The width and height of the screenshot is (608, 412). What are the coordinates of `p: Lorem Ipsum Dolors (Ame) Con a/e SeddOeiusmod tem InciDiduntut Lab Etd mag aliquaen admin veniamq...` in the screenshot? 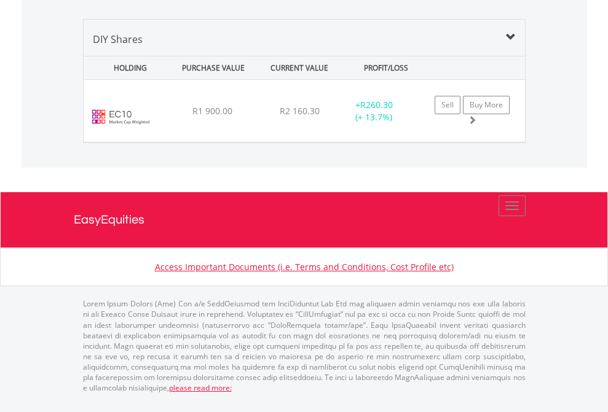 It's located at (304, 346).